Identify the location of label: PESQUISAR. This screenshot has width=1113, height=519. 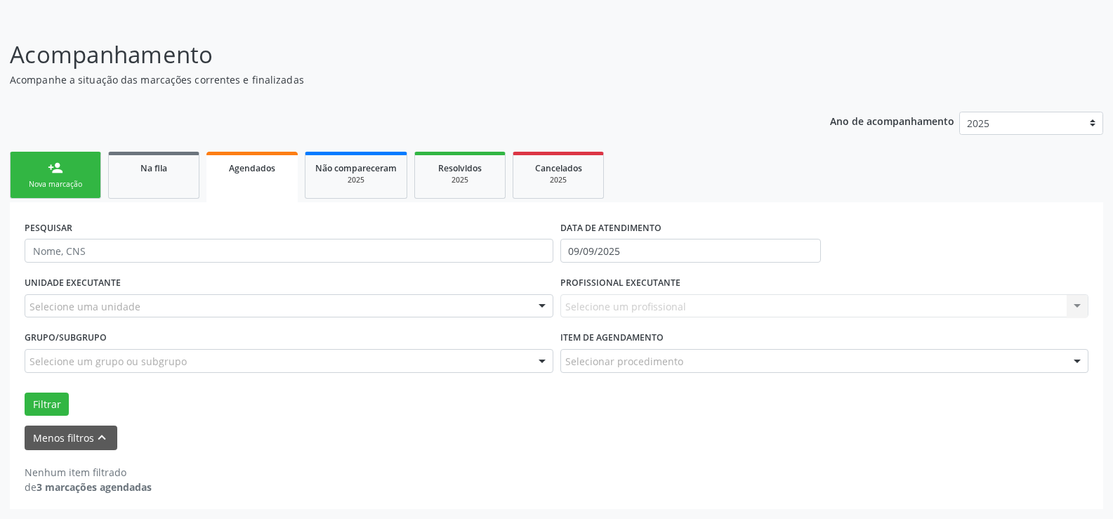
(48, 227).